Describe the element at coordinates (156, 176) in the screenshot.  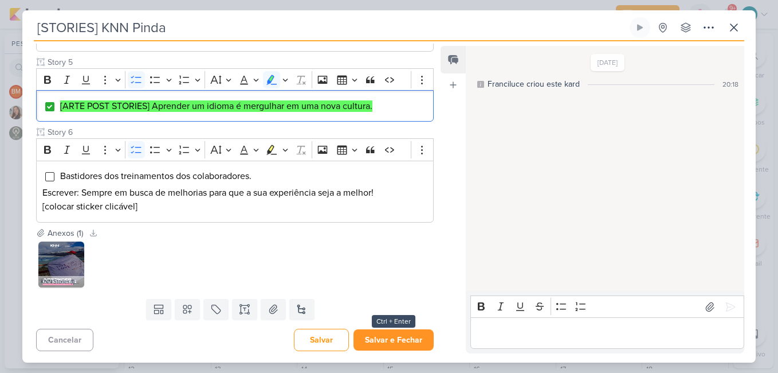
I see `span: Bastidores dos treinamentos dos colaboradores.` at that location.